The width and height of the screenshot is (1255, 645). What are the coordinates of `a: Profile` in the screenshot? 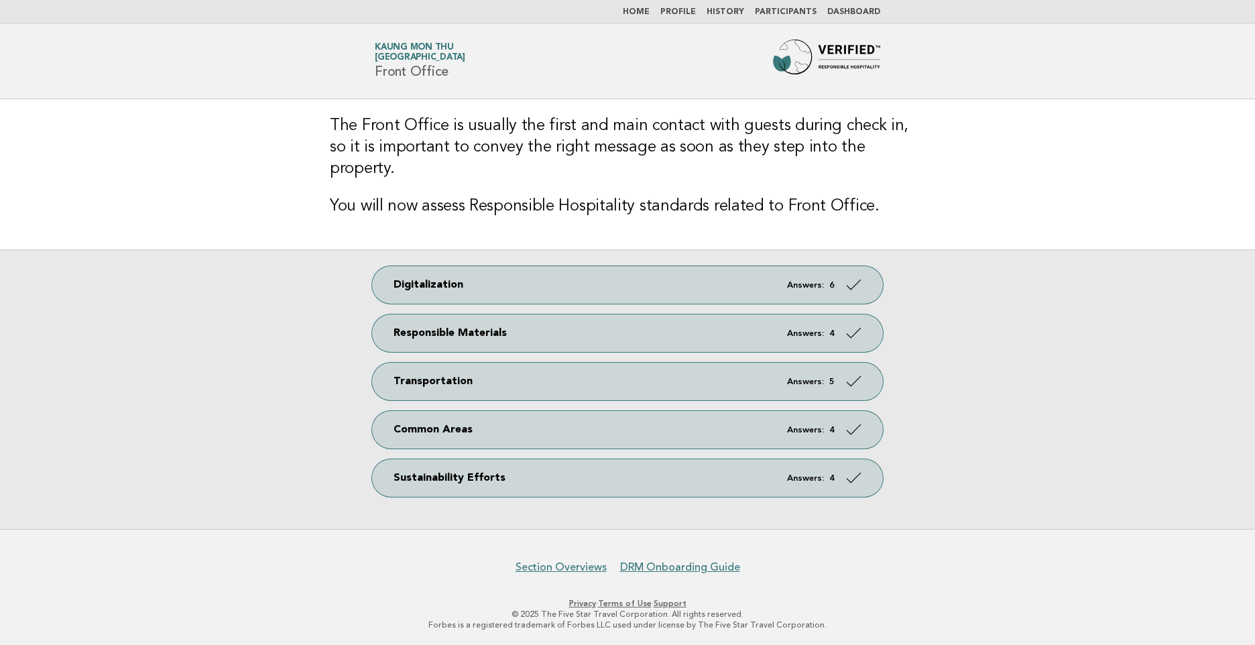 It's located at (678, 12).